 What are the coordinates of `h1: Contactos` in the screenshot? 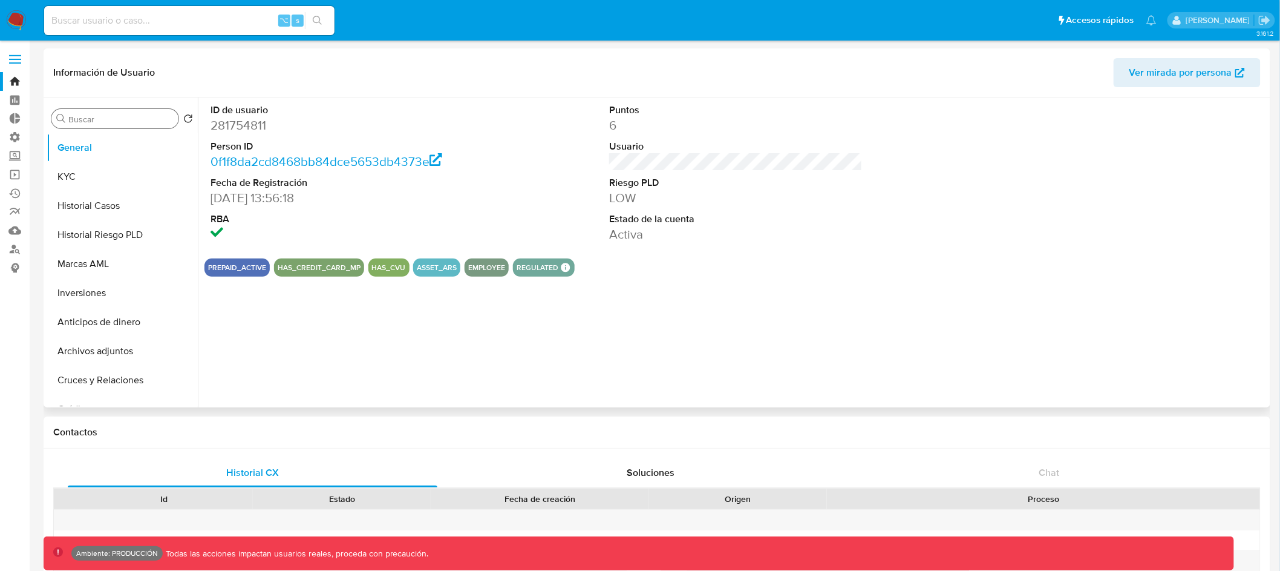 It's located at (657, 432).